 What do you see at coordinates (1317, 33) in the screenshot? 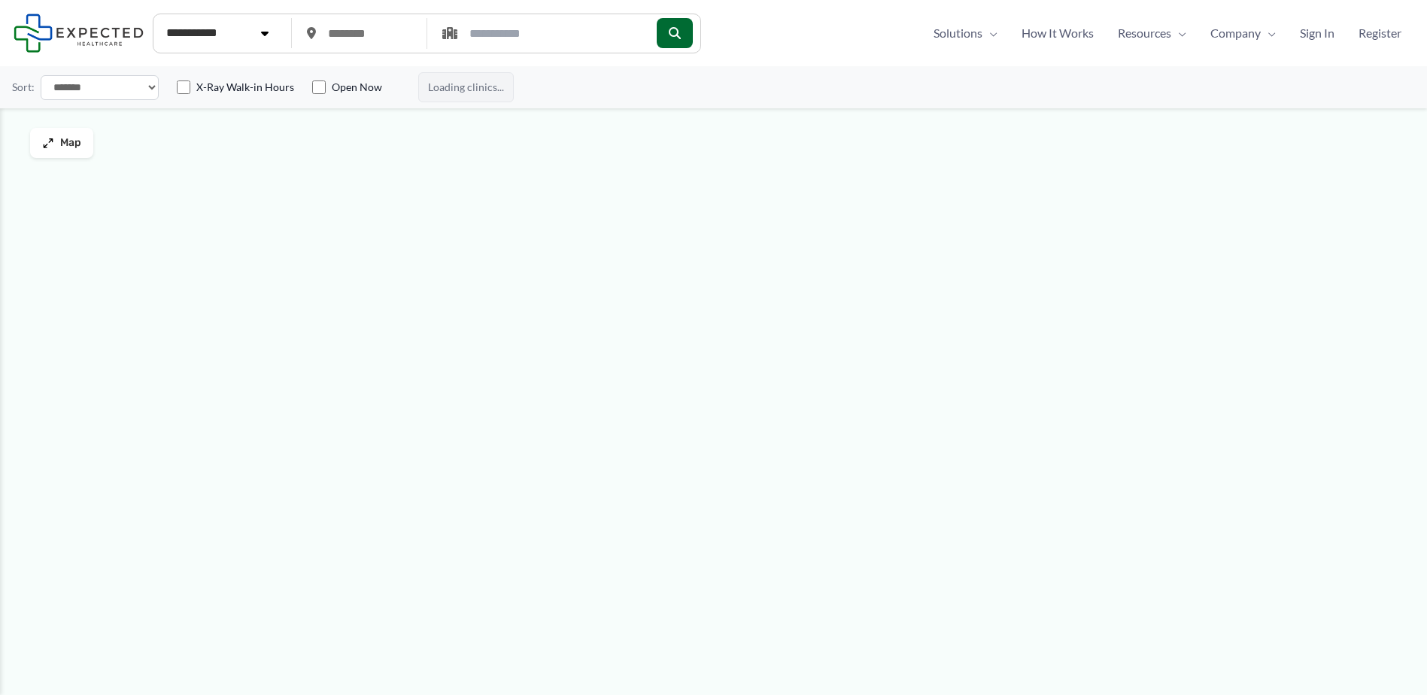
I see `a: Sign In` at bounding box center [1317, 33].